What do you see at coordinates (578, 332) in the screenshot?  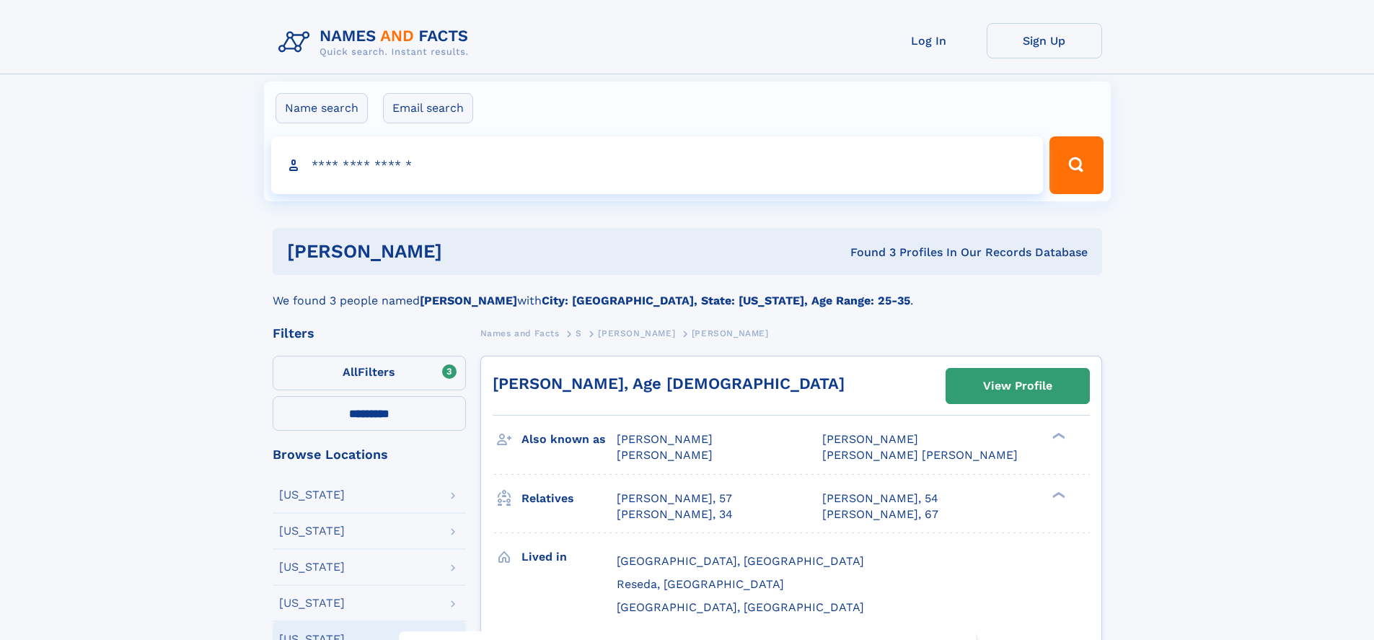 I see `a: S` at bounding box center [578, 332].